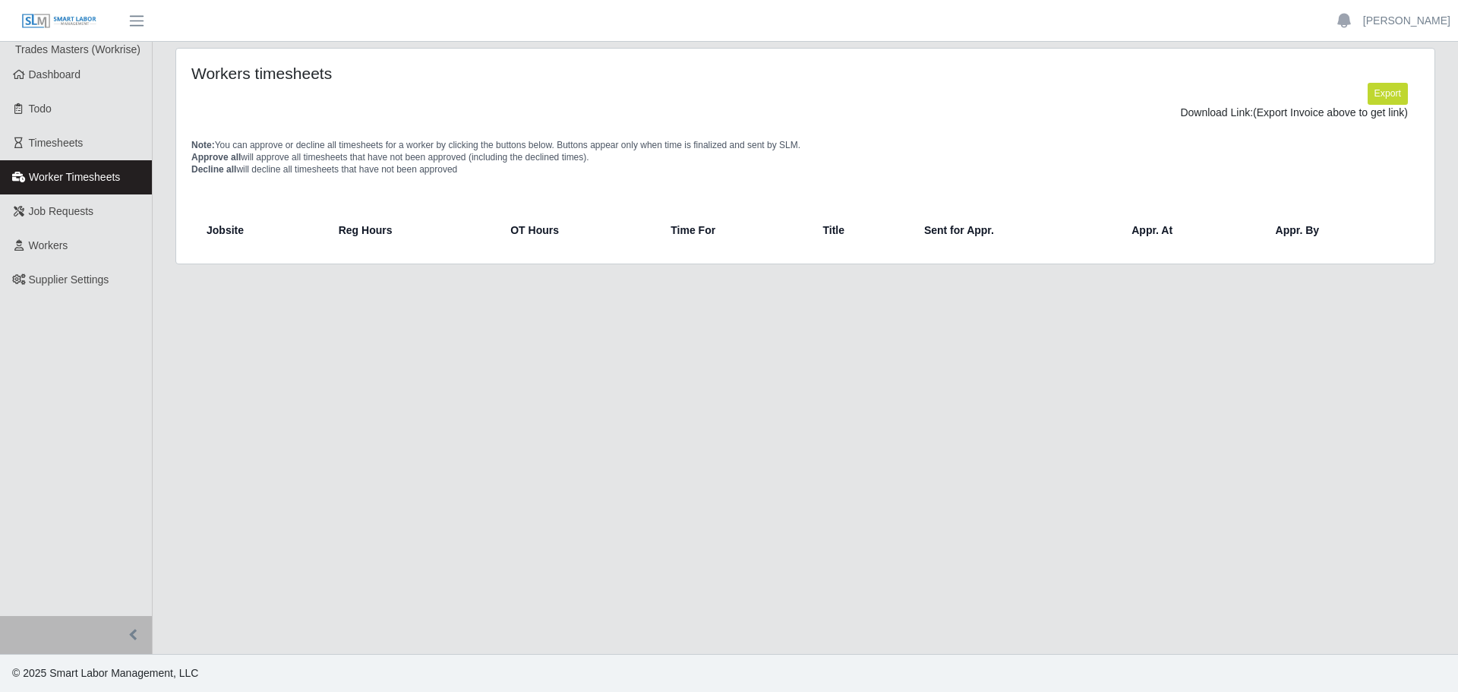 This screenshot has height=692, width=1458. What do you see at coordinates (56, 143) in the screenshot?
I see `span: Timesheets` at bounding box center [56, 143].